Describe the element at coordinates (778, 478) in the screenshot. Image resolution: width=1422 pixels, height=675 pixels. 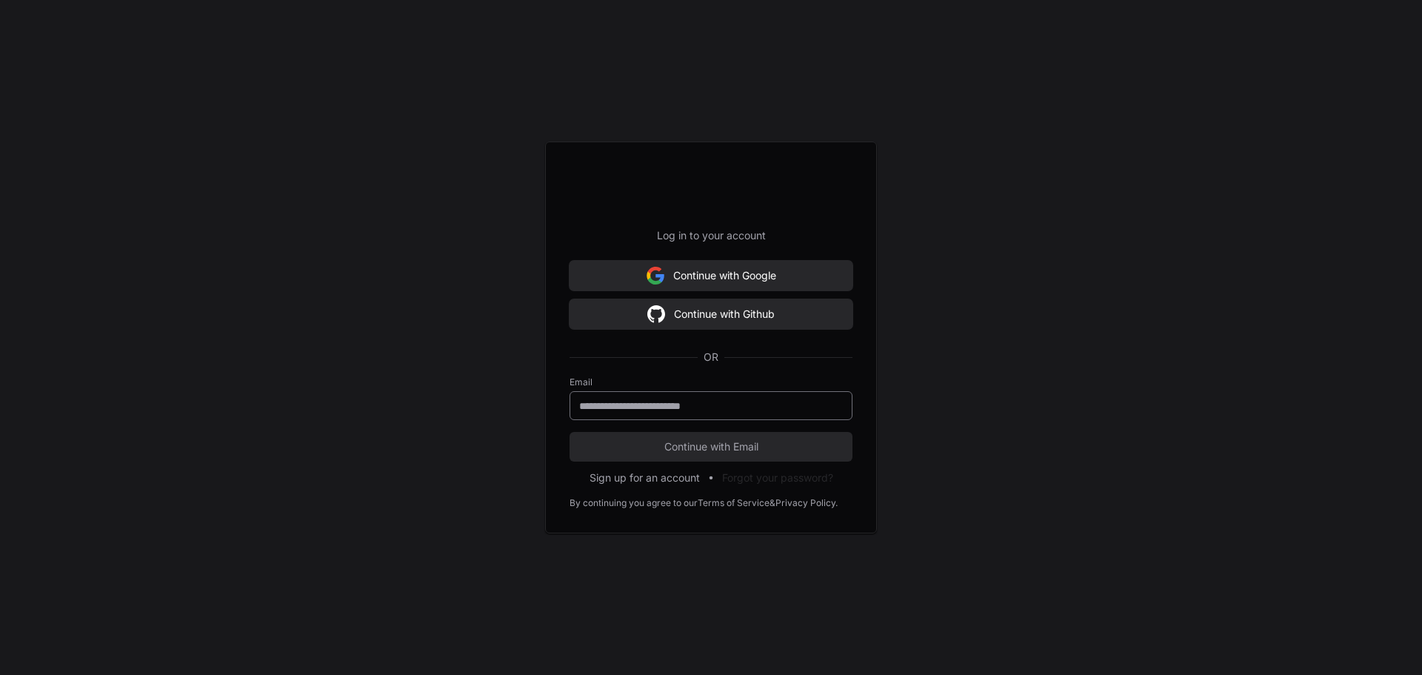
I see `button: Forgot your password?` at that location.